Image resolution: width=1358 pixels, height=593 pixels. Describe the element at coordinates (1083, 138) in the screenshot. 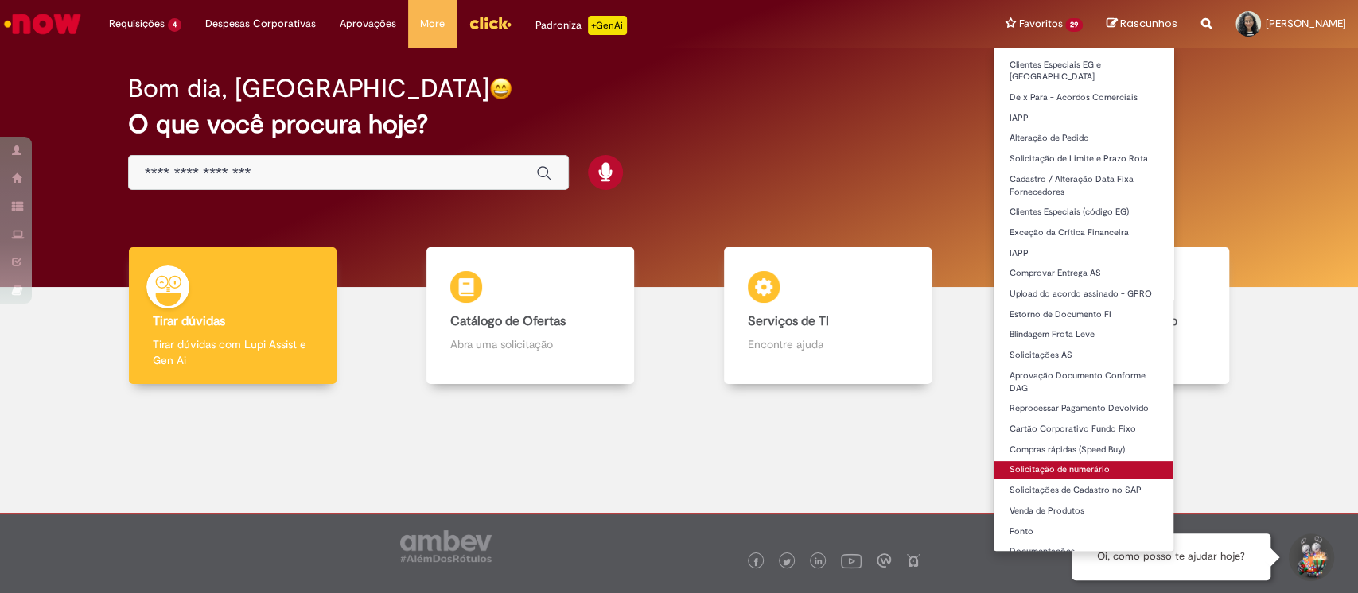

I see `a: Alteração de Pedido` at that location.